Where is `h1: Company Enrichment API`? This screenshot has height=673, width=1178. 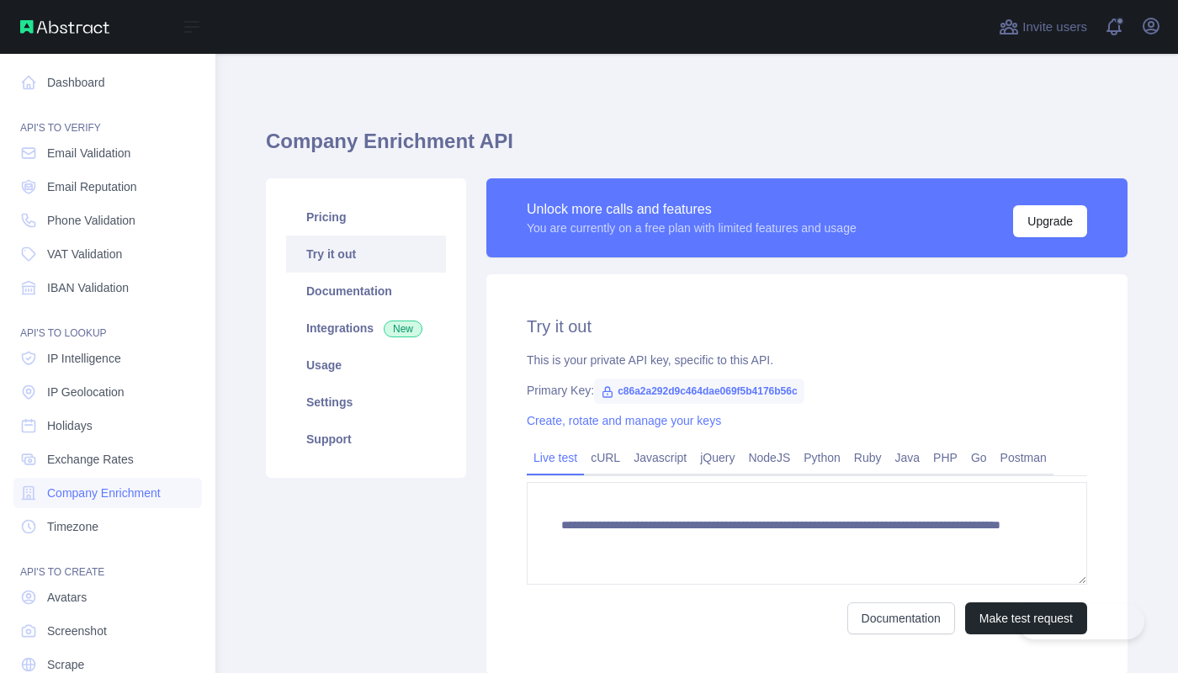 h1: Company Enrichment API is located at coordinates (697, 148).